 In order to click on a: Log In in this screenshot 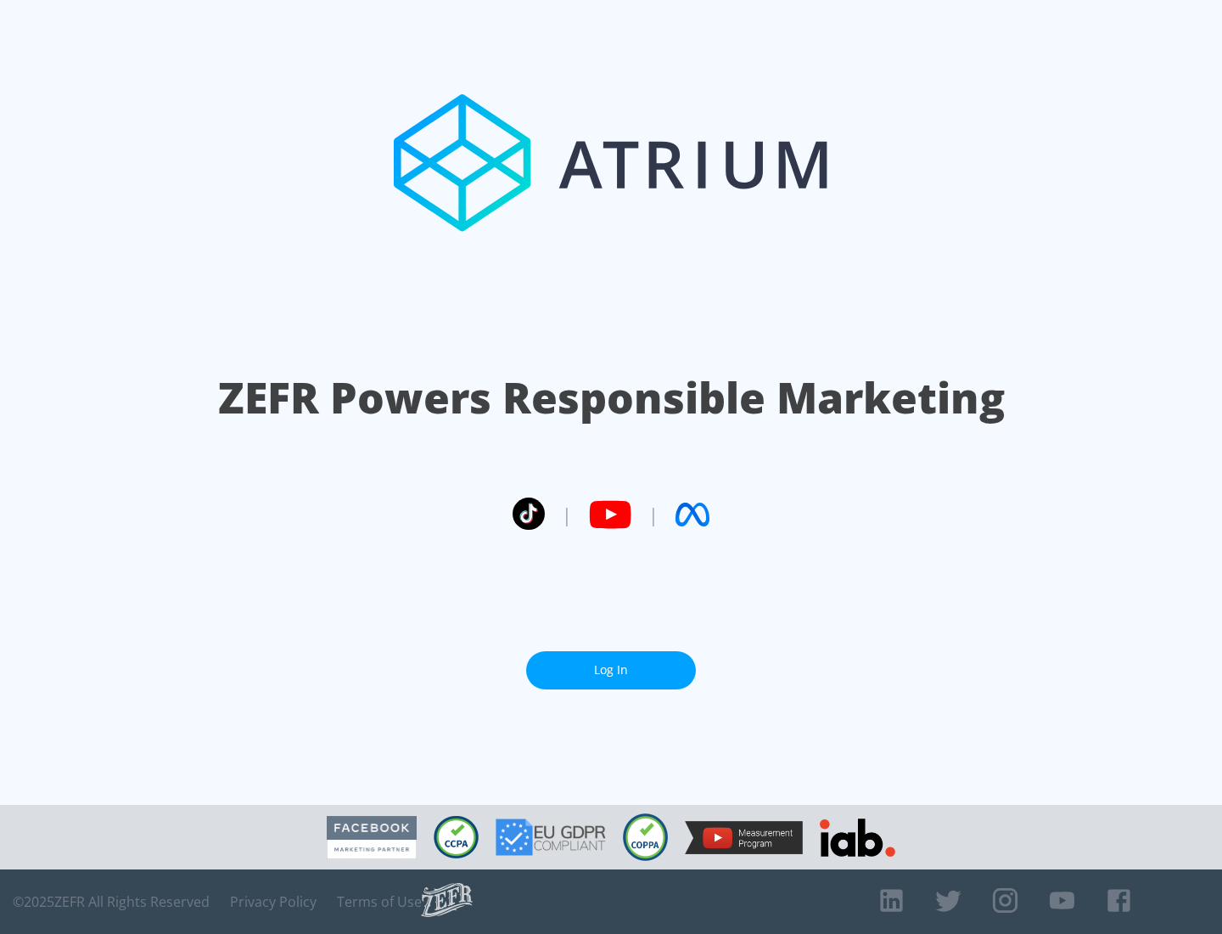, I will do `click(611, 670)`.